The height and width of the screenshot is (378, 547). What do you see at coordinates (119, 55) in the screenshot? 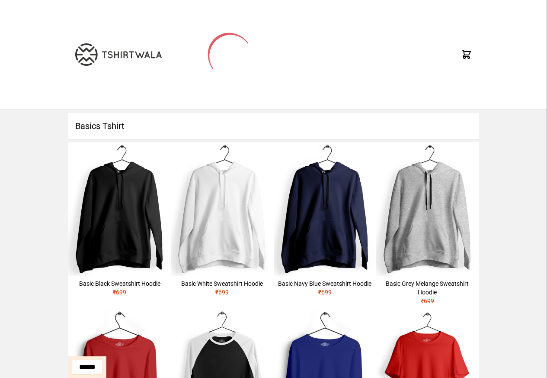
I see `img: TW-LOGO-400-104.png` at bounding box center [119, 55].